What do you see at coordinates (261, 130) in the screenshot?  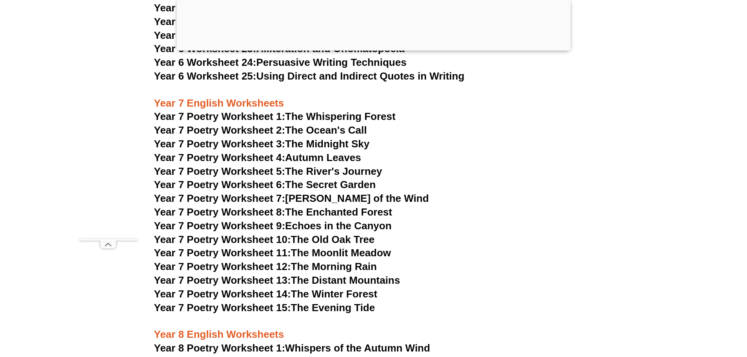 I see `a: Year 7 Poetry Worksheet 2:The Ocean's Call` at bounding box center [261, 130].